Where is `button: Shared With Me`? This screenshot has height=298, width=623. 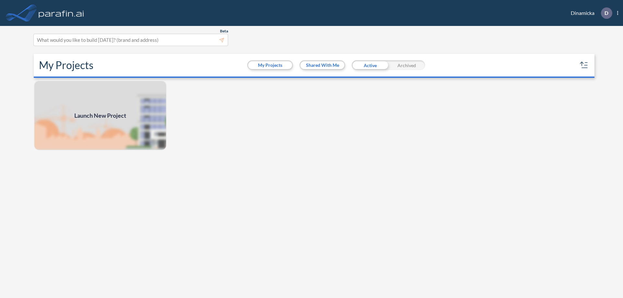
button: Shared With Me is located at coordinates (322, 65).